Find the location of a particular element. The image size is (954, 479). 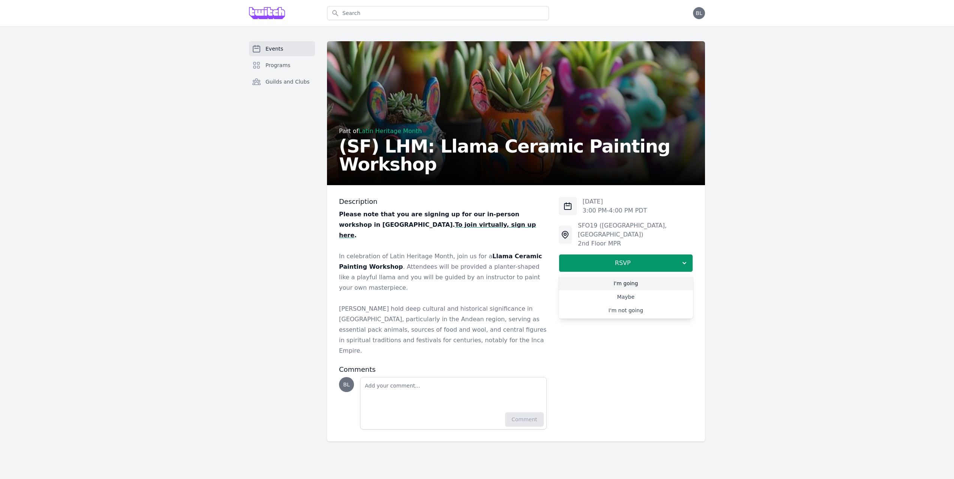

a: I'm going is located at coordinates (626, 283).